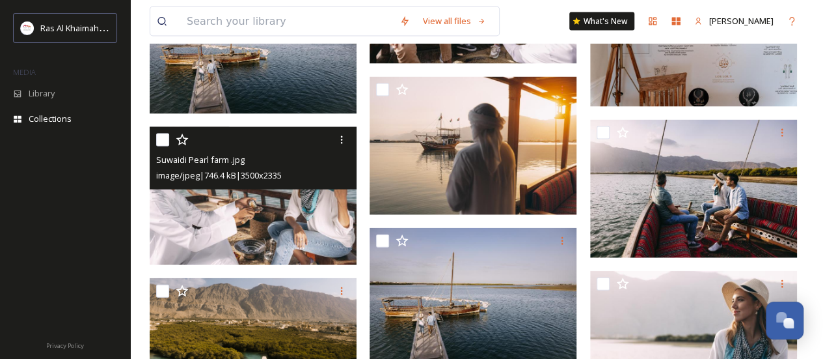  What do you see at coordinates (65, 345) in the screenshot?
I see `span: Privacy Policy` at bounding box center [65, 345].